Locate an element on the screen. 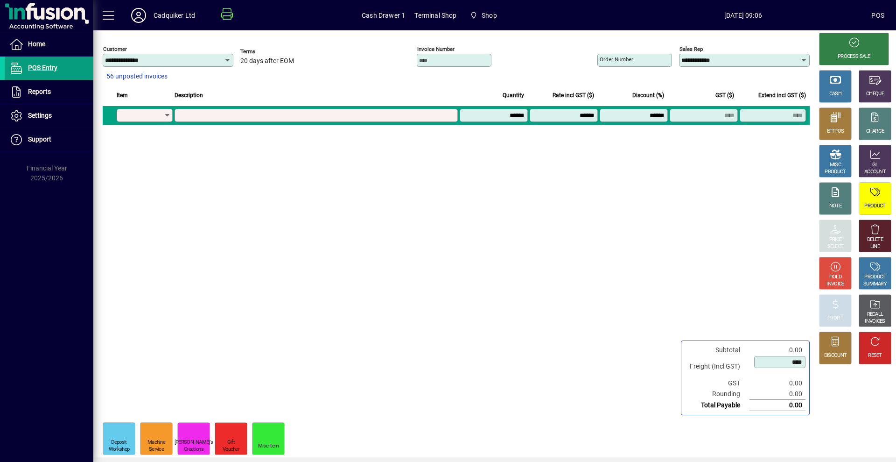  td: GST is located at coordinates (717, 383).